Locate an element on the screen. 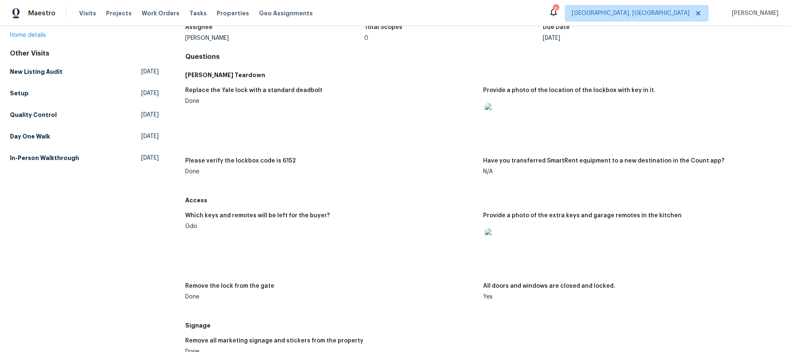 The image size is (791, 352). span: Visits is located at coordinates (87, 13).